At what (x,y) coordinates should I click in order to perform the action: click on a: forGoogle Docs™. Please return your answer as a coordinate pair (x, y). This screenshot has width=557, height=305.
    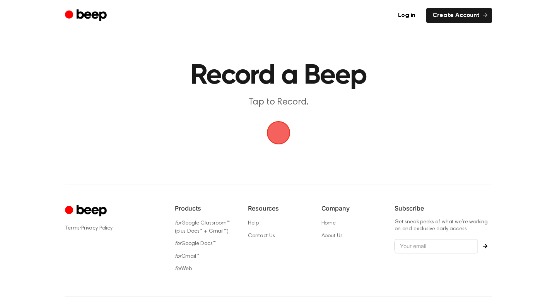
    Looking at the image, I should click on (195, 243).